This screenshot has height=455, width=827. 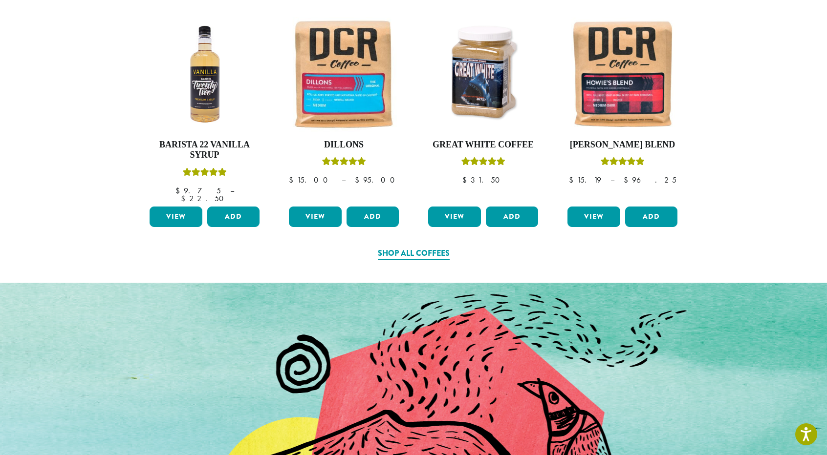 I want to click on a: Great White CoffeeRated 5.00 out of 5 $31.50, so click(x=483, y=110).